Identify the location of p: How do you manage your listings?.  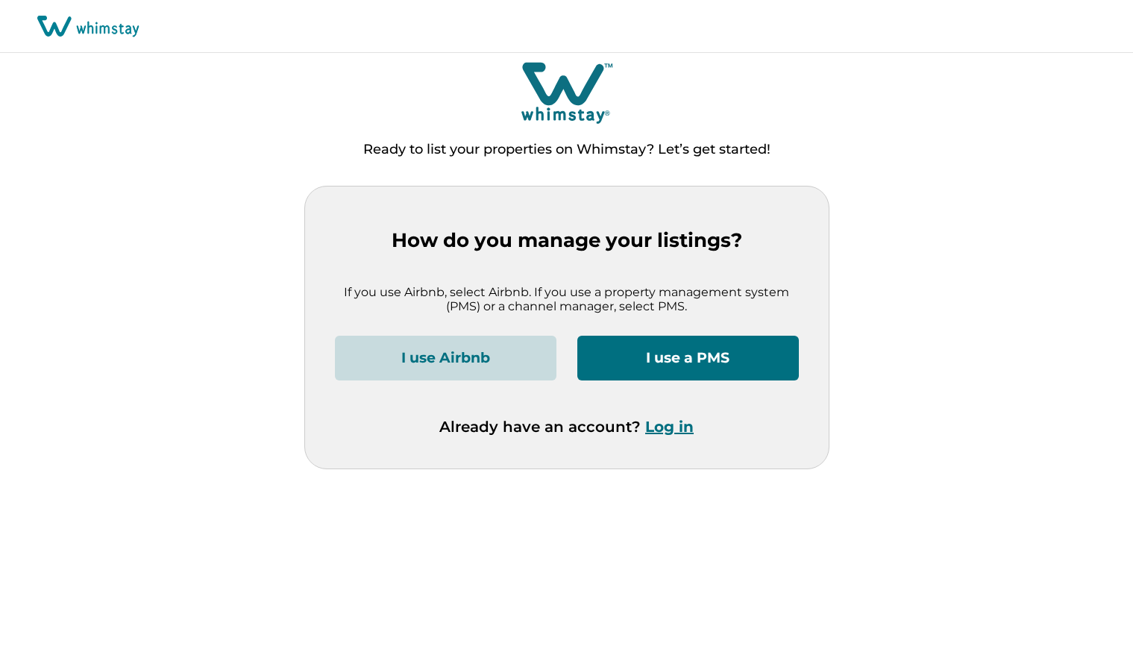
(567, 240).